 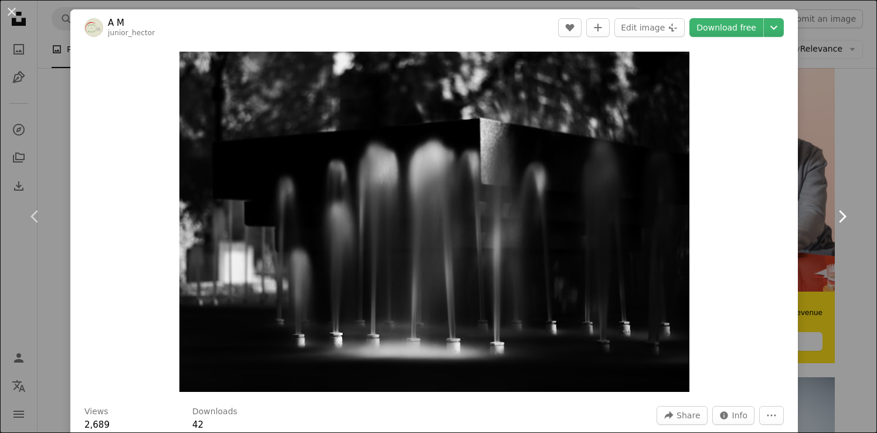 What do you see at coordinates (131, 23) in the screenshot?
I see `a: A M` at bounding box center [131, 23].